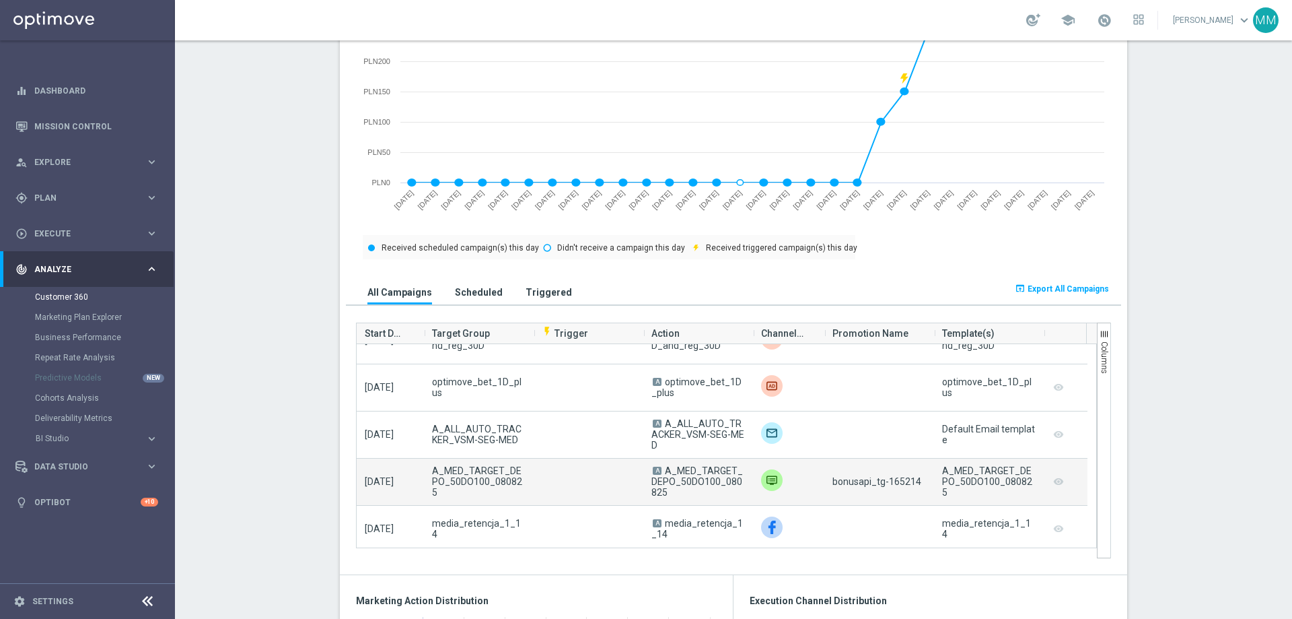 Image resolution: width=1292 pixels, height=619 pixels. I want to click on div: Execute, so click(80, 234).